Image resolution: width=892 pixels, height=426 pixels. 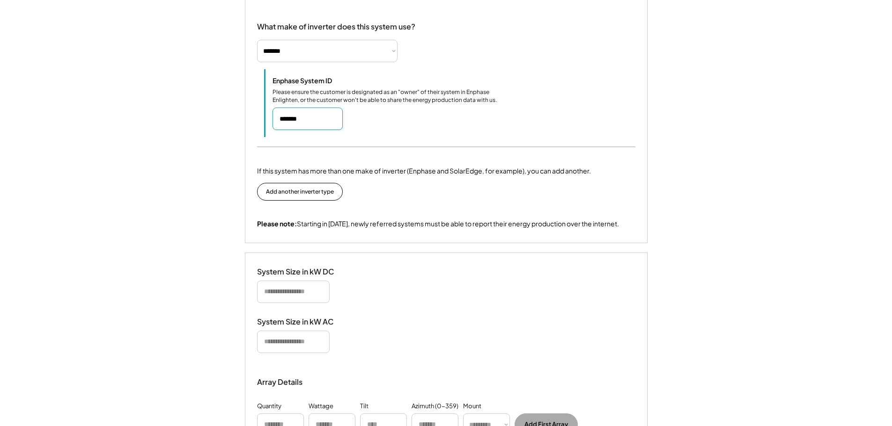 I want to click on div: System Size in kW AC, so click(x=304, y=322).